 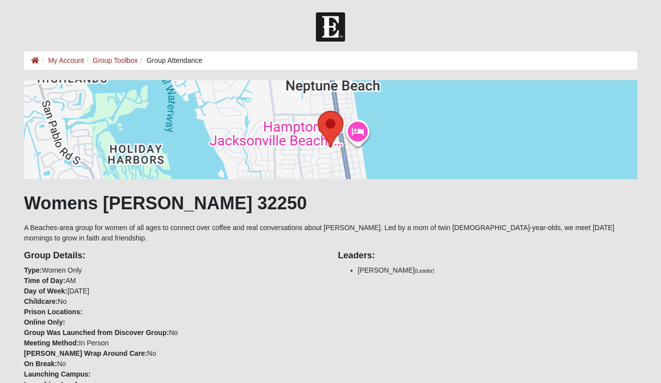 I want to click on strong: On Break:, so click(x=40, y=364).